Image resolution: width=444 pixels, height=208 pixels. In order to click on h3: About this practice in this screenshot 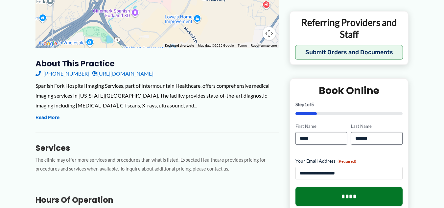, I will do `click(157, 63)`.